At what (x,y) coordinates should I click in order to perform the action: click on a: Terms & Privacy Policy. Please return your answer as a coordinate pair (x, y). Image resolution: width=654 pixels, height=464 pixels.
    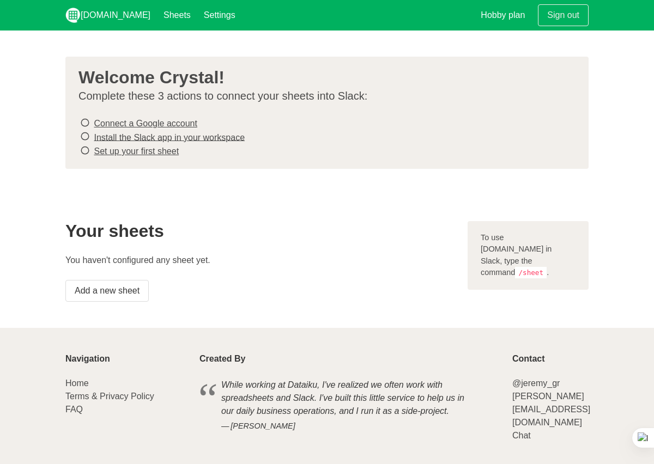
    Looking at the image, I should click on (109, 396).